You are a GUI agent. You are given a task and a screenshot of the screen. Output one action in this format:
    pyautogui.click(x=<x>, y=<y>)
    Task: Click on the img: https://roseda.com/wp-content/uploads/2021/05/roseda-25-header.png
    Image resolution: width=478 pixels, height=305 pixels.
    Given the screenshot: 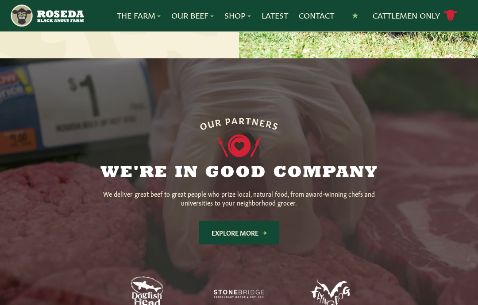 What is the action you would take?
    pyautogui.click(x=46, y=15)
    